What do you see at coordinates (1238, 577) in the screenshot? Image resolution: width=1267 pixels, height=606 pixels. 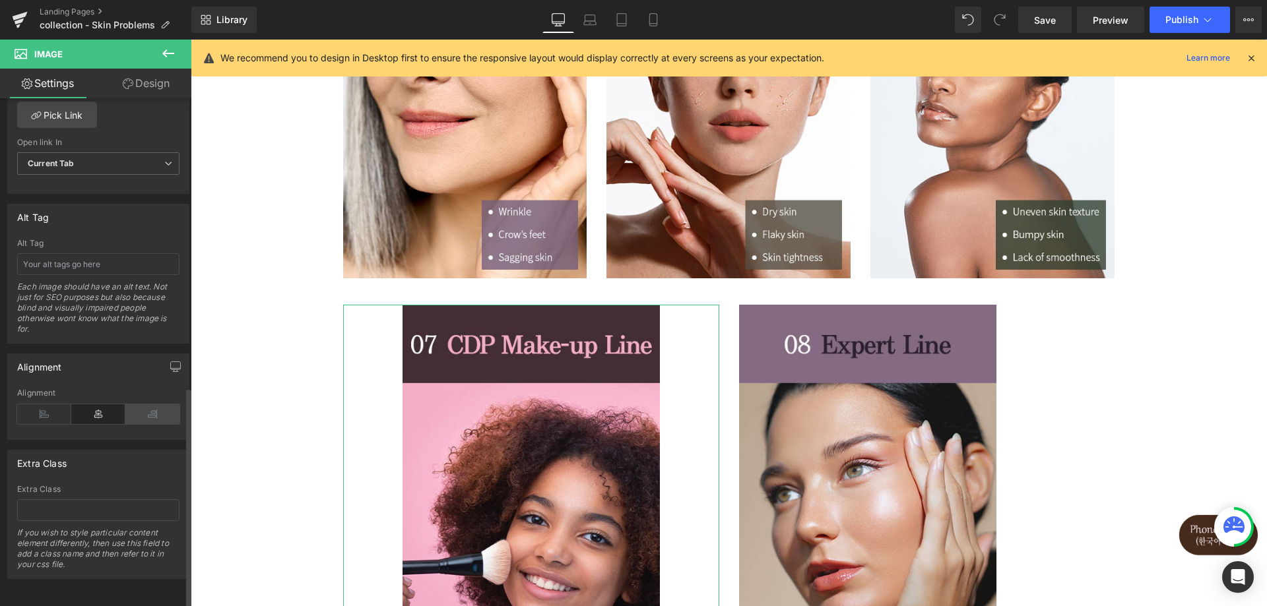 I see `div: Open Intercom Messenger` at bounding box center [1238, 577].